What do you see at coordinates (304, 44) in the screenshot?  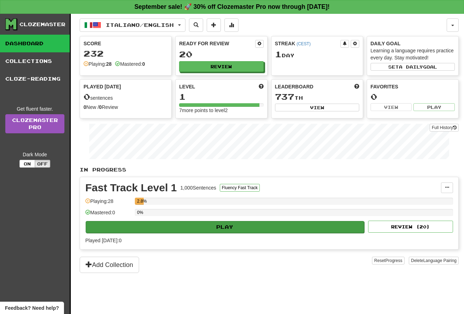 I see `a: (CEST)` at bounding box center [304, 44].